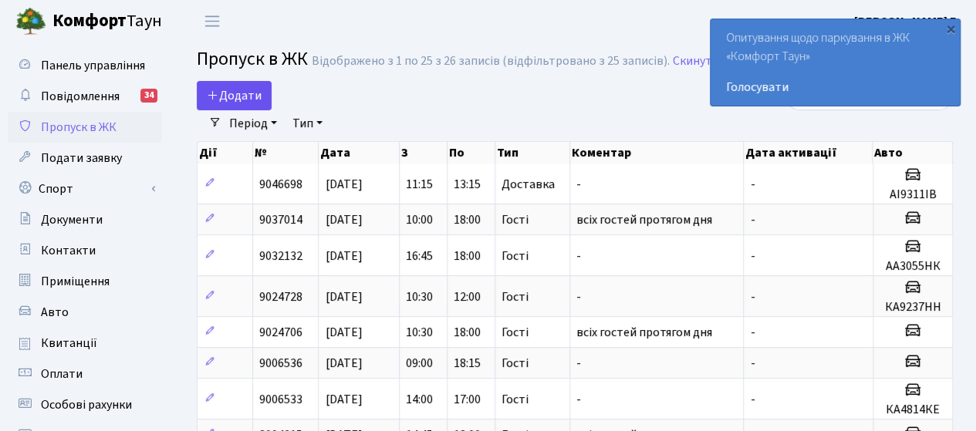 The width and height of the screenshot is (976, 431). I want to click on span: 12:00, so click(467, 297).